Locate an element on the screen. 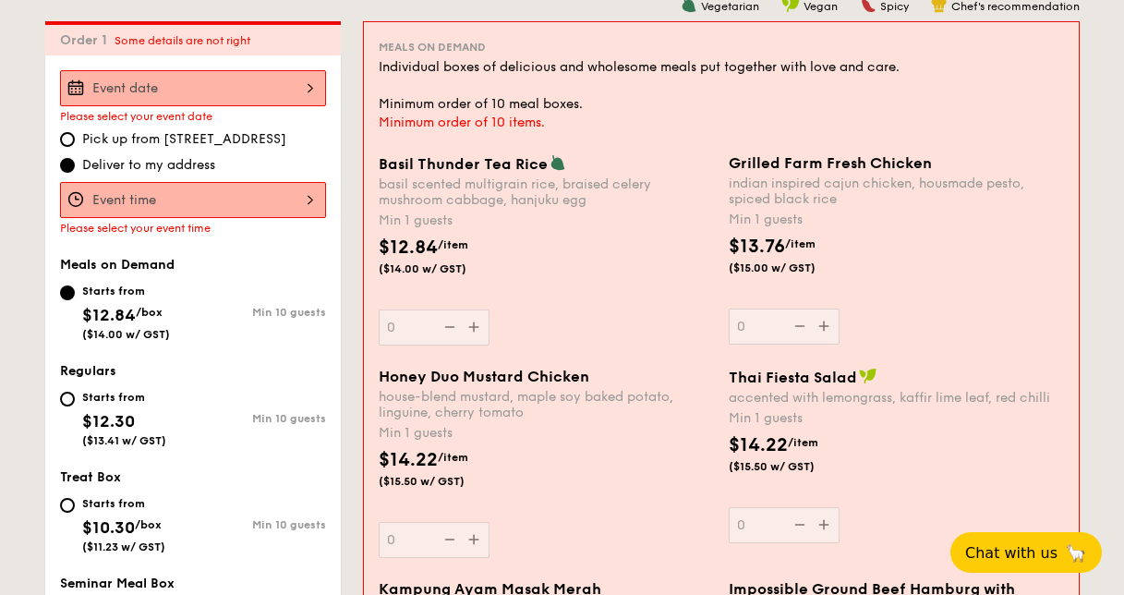 The image size is (1124, 595). div: Minimum order of 10 items. is located at coordinates (722, 123).